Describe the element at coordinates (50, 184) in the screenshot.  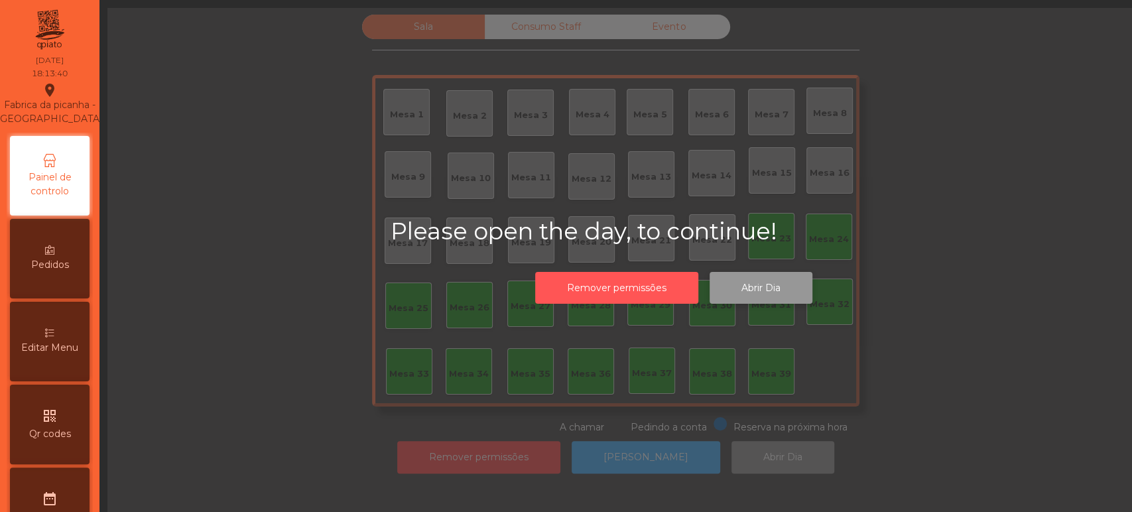
I see `span: Painel de controlo` at that location.